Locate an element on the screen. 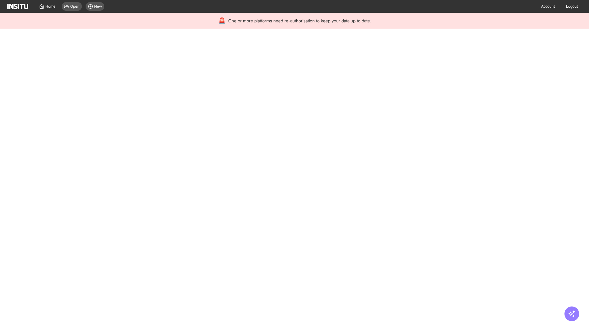 This screenshot has height=331, width=589. span: New is located at coordinates (98, 6).